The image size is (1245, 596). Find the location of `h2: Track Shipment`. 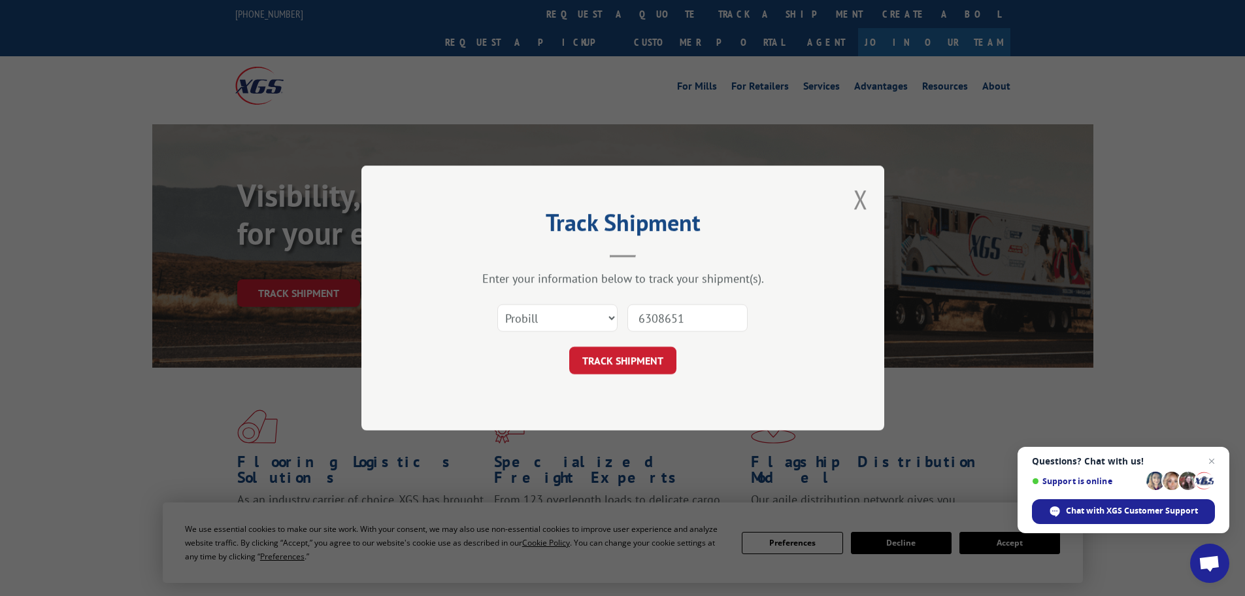

h2: Track Shipment is located at coordinates (623, 226).